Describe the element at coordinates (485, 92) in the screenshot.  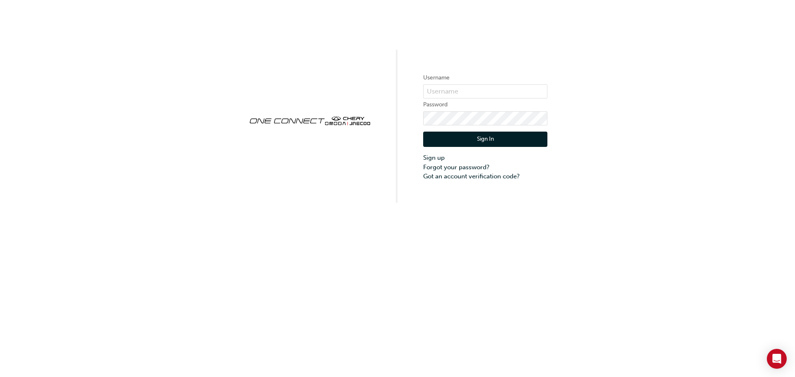
I see `input: Username` at that location.